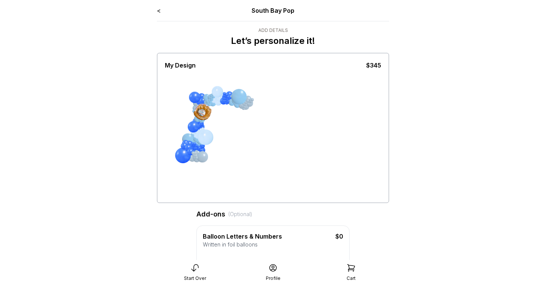 The width and height of the screenshot is (546, 284). What do you see at coordinates (180, 65) in the screenshot?
I see `div: My Design` at bounding box center [180, 65].